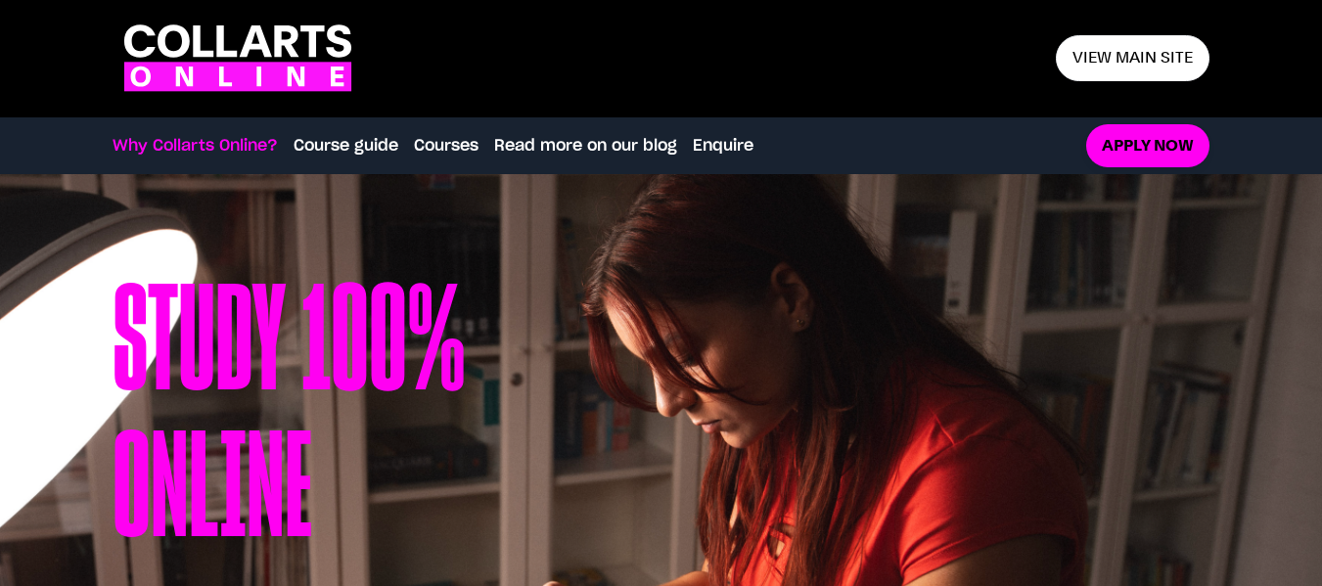 This screenshot has height=586, width=1322. Describe the element at coordinates (195, 146) in the screenshot. I see `a: Why Collarts Online?` at that location.